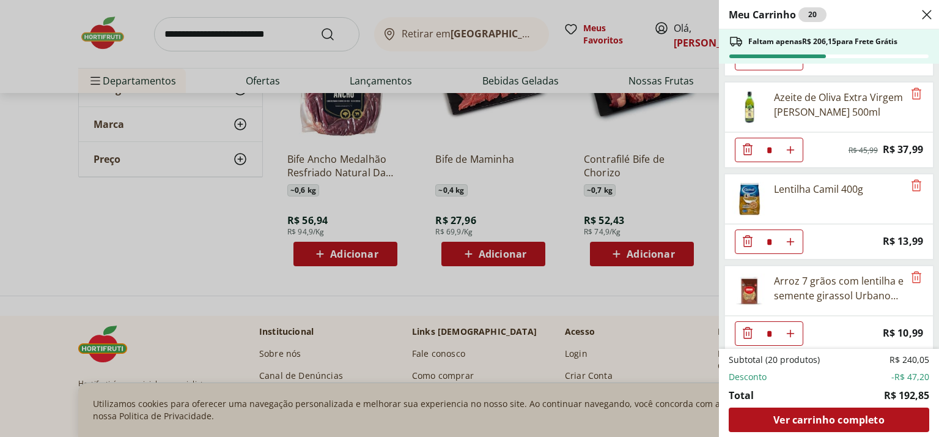 The width and height of the screenshot is (939, 437). I want to click on span: R$ 192,85, so click(907, 395).